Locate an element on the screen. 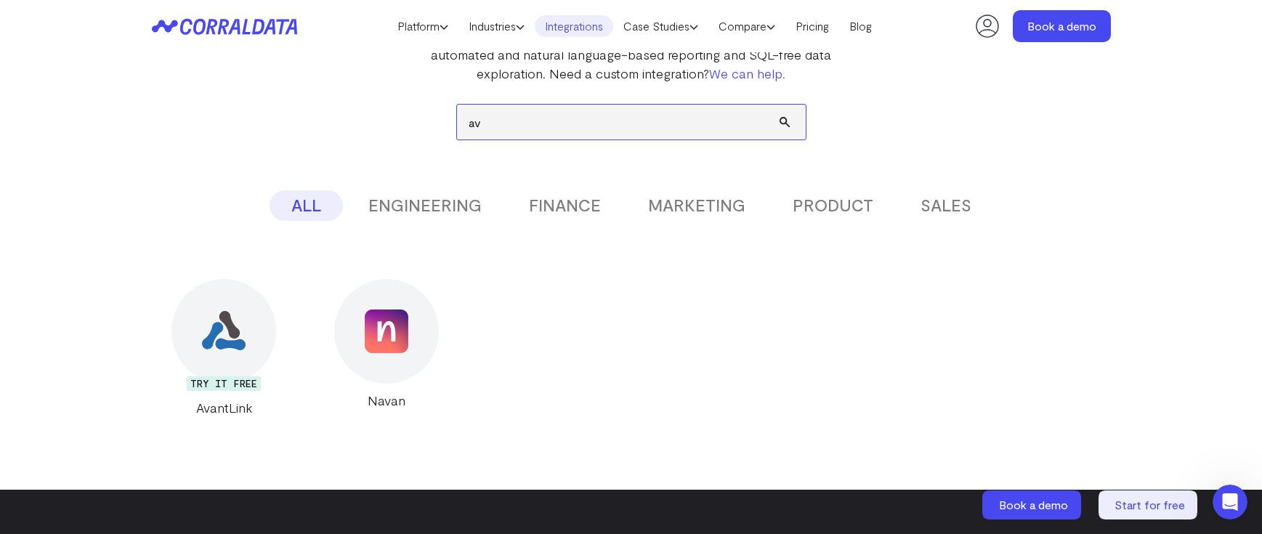  p: Instantly connect 500+ data sources to understand and act on your data with automated and natural... is located at coordinates (632, 55).